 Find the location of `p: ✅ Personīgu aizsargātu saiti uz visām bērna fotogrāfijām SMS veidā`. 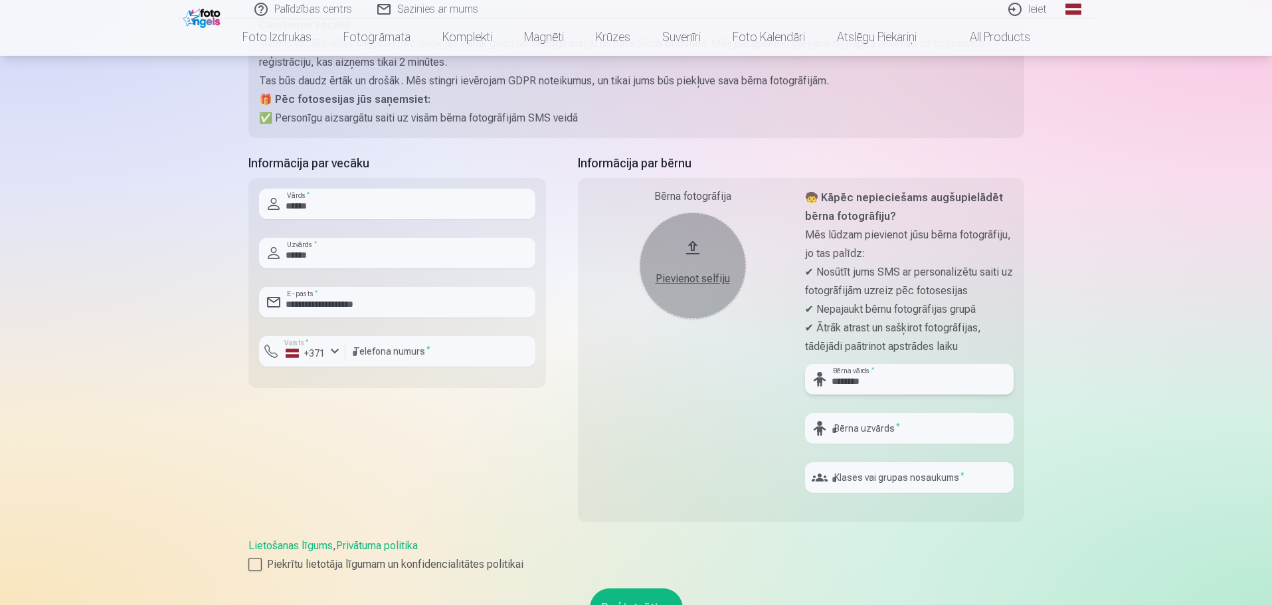

p: ✅ Personīgu aizsargātu saiti uz visām bērna fotogrāfijām SMS veidā is located at coordinates (637, 118).